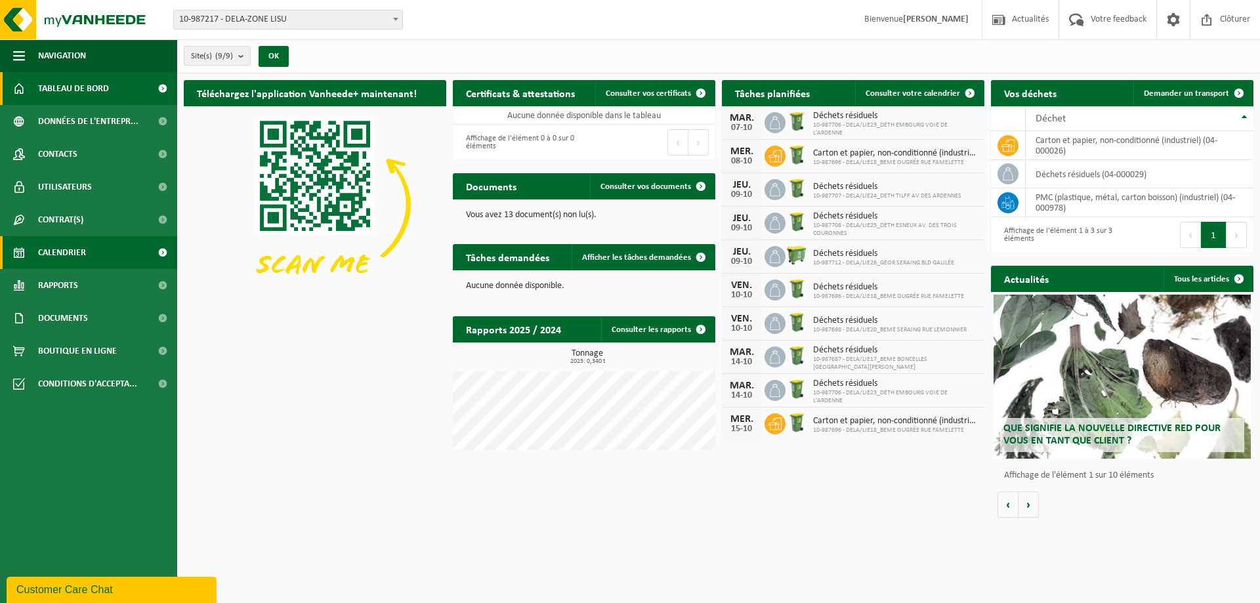  What do you see at coordinates (919, 93) in the screenshot?
I see `a: Consulter votre calendrier` at bounding box center [919, 93].